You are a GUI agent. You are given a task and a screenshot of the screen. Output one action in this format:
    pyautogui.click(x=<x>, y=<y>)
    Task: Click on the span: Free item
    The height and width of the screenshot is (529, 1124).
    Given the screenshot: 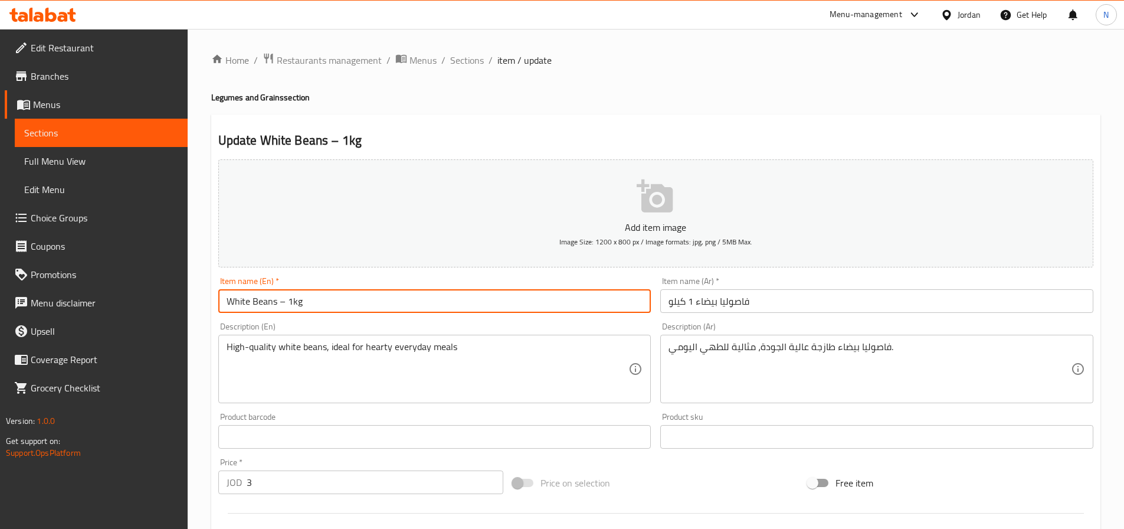 What is the action you would take?
    pyautogui.click(x=854, y=483)
    